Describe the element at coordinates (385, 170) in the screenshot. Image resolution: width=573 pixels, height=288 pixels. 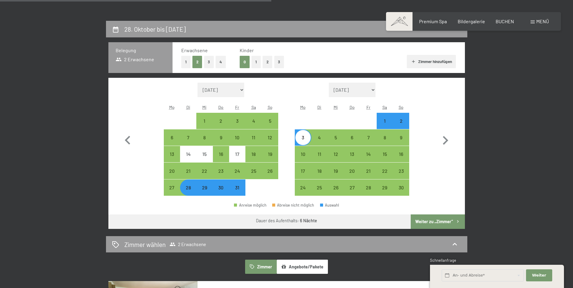
I see `div: Sat Nov 22 2025` at that location.